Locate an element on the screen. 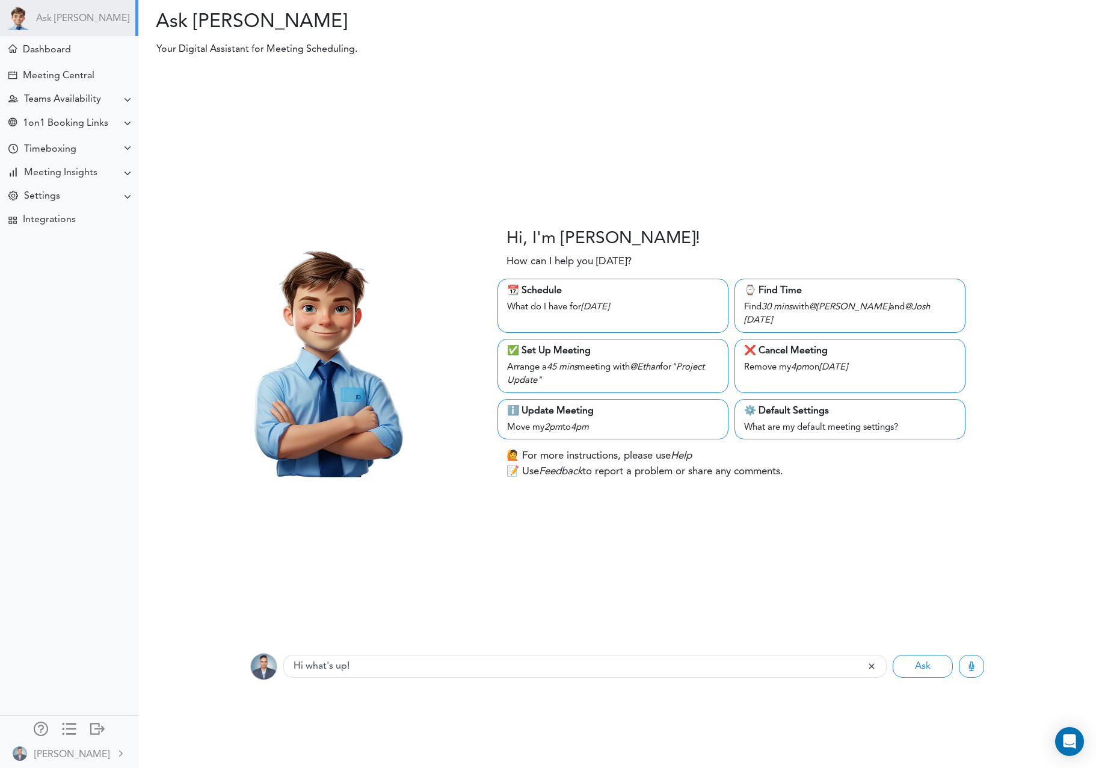 This screenshot has width=1096, height=768. div: ℹ️ Update Meeting is located at coordinates (613, 411).